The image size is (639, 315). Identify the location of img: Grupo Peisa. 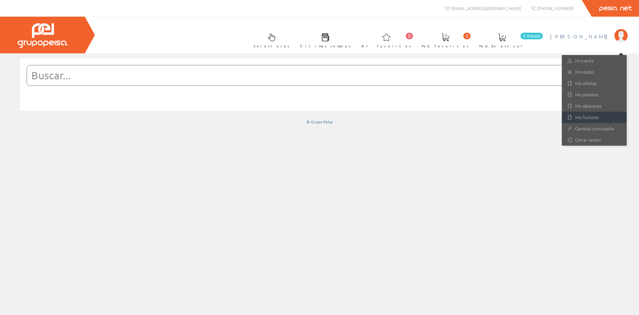
(43, 36).